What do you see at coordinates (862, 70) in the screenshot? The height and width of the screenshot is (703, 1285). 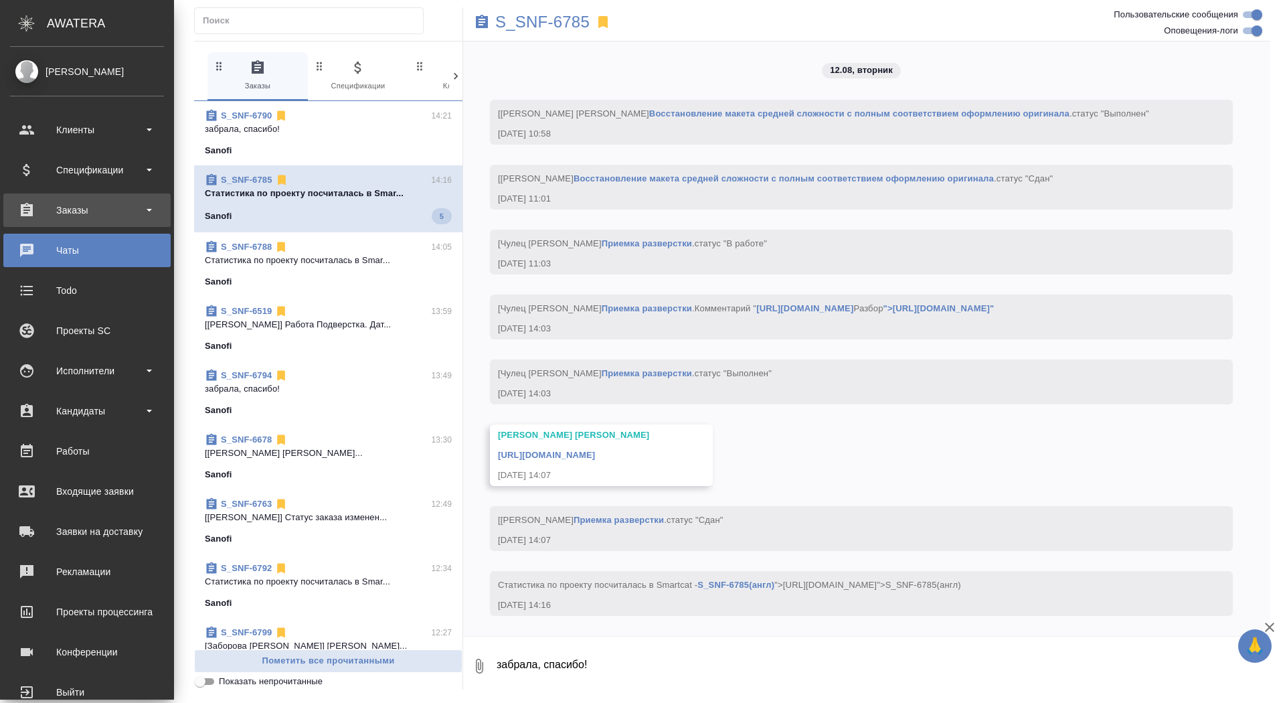 I see `p: 12.08, вторник` at bounding box center [862, 70].